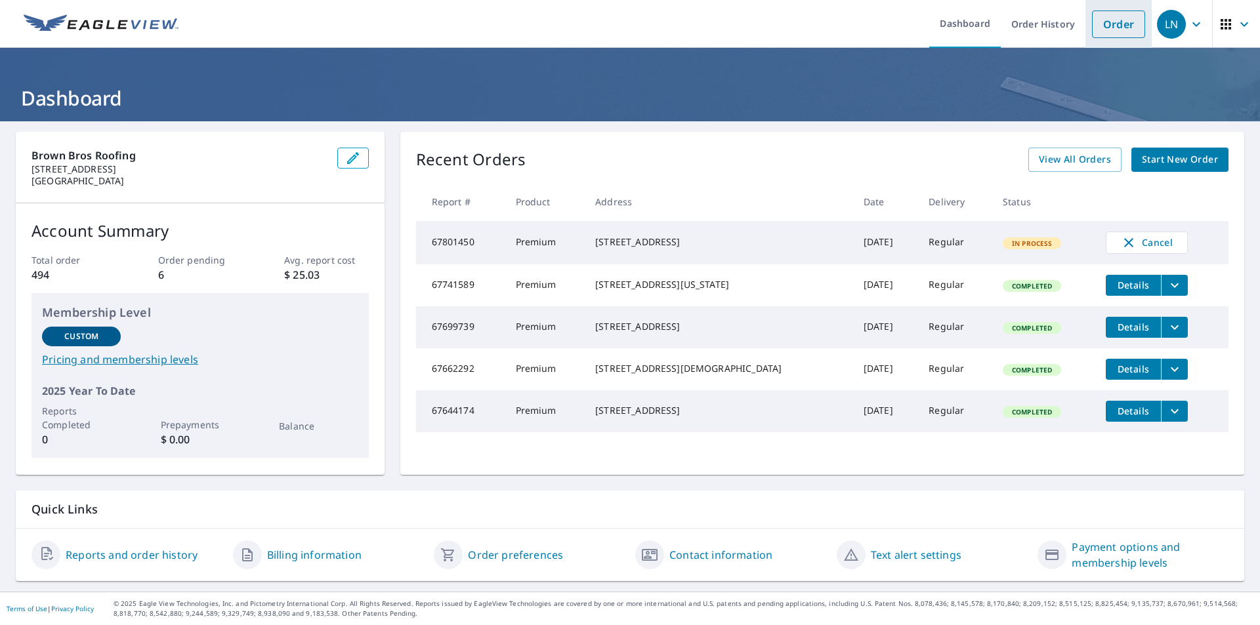  Describe the element at coordinates (1133, 327) in the screenshot. I see `button: detailsBtn-67699739` at that location.